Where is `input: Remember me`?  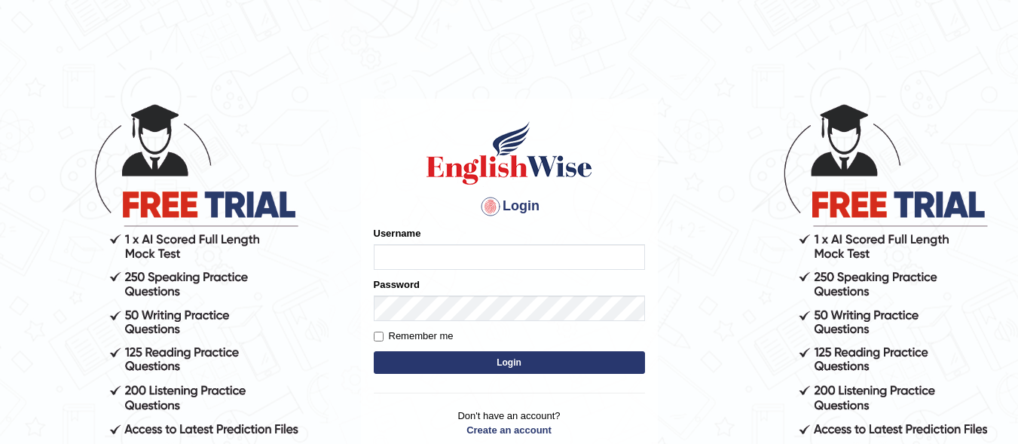 input: Remember me is located at coordinates (378, 336).